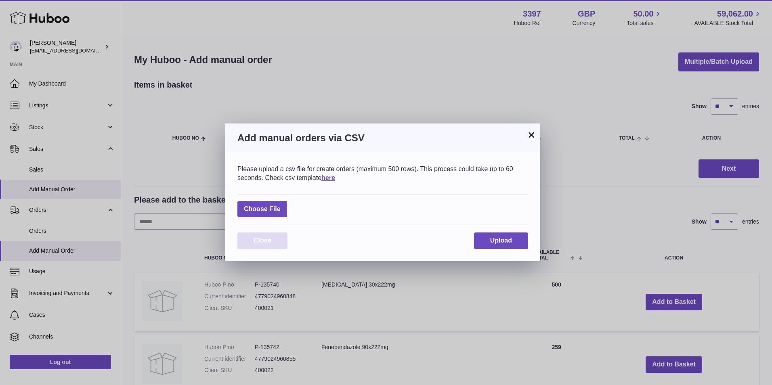 Image resolution: width=772 pixels, height=385 pixels. Describe the element at coordinates (501, 240) in the screenshot. I see `span: Upload` at that location.